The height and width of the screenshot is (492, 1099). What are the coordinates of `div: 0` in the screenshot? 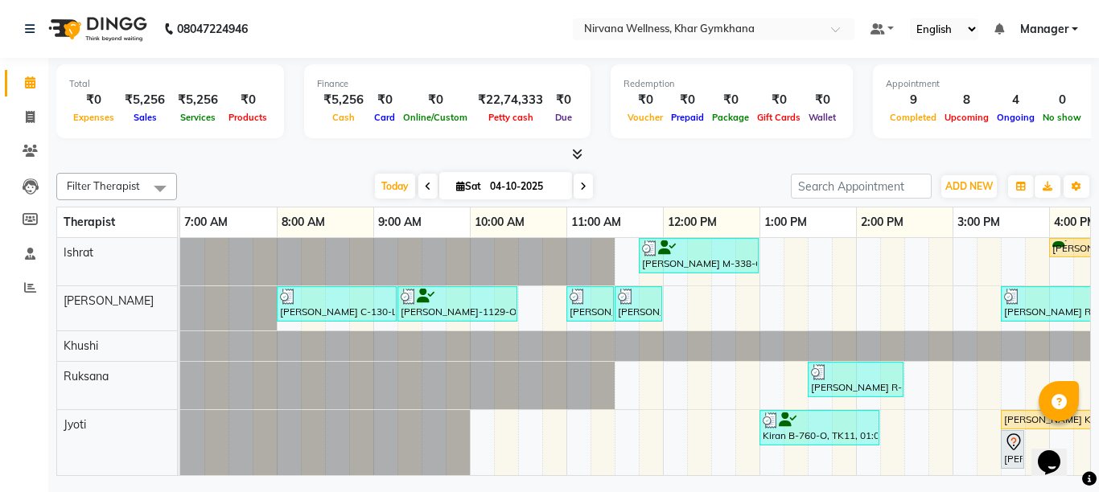 It's located at (1062, 100).